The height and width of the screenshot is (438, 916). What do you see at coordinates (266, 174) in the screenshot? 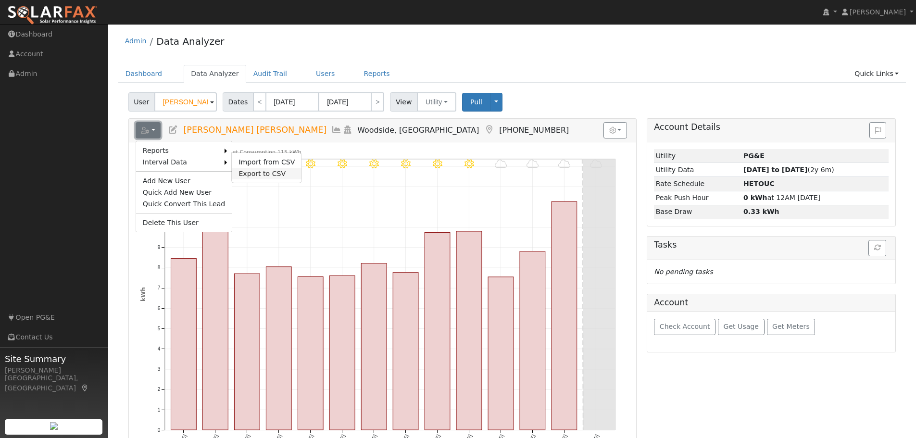
I see `a: Export to CSV` at bounding box center [266, 174].